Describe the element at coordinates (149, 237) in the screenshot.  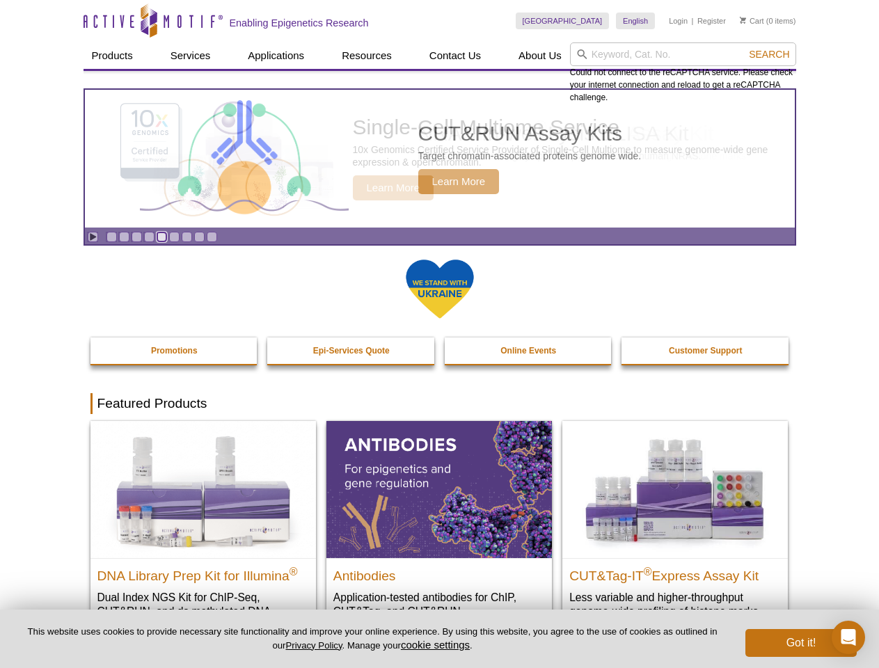
I see `a: Go to slide 4` at that location.